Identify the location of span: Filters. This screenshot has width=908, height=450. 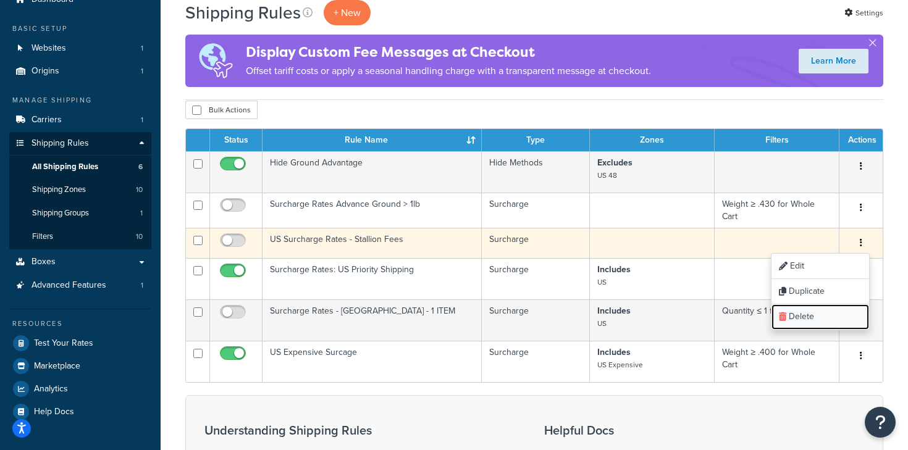
(43, 236).